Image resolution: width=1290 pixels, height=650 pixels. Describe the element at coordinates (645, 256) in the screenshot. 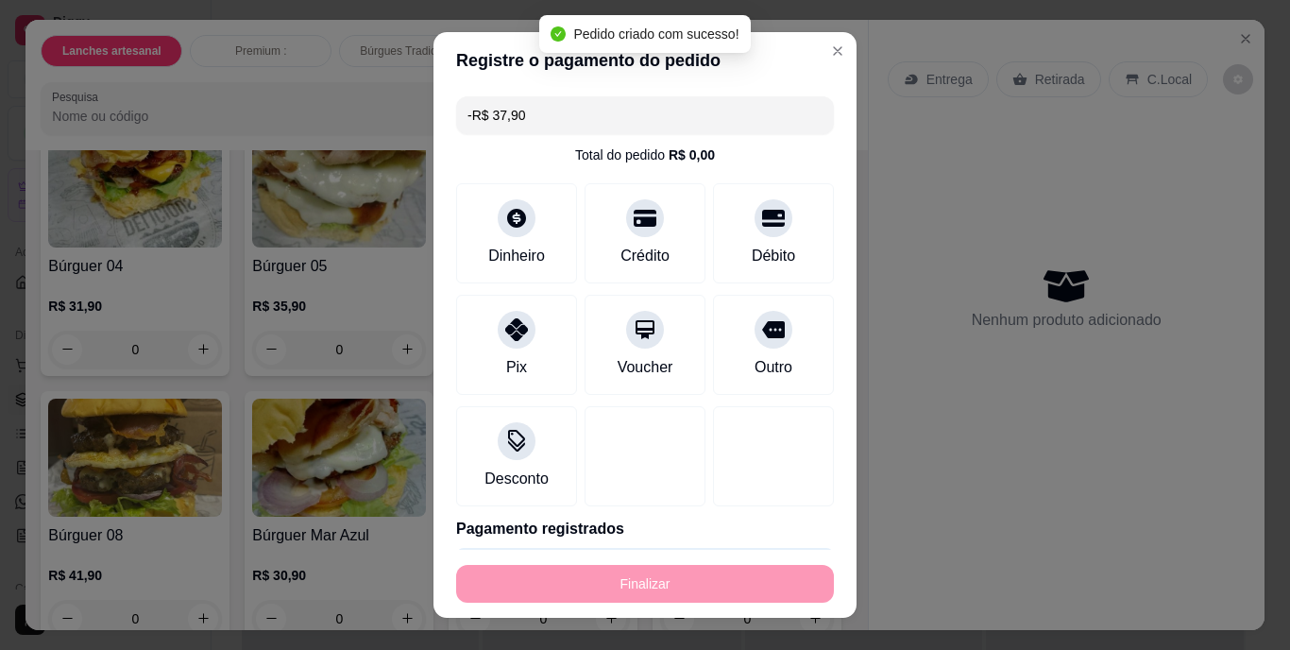

I see `div: Crédito` at that location.